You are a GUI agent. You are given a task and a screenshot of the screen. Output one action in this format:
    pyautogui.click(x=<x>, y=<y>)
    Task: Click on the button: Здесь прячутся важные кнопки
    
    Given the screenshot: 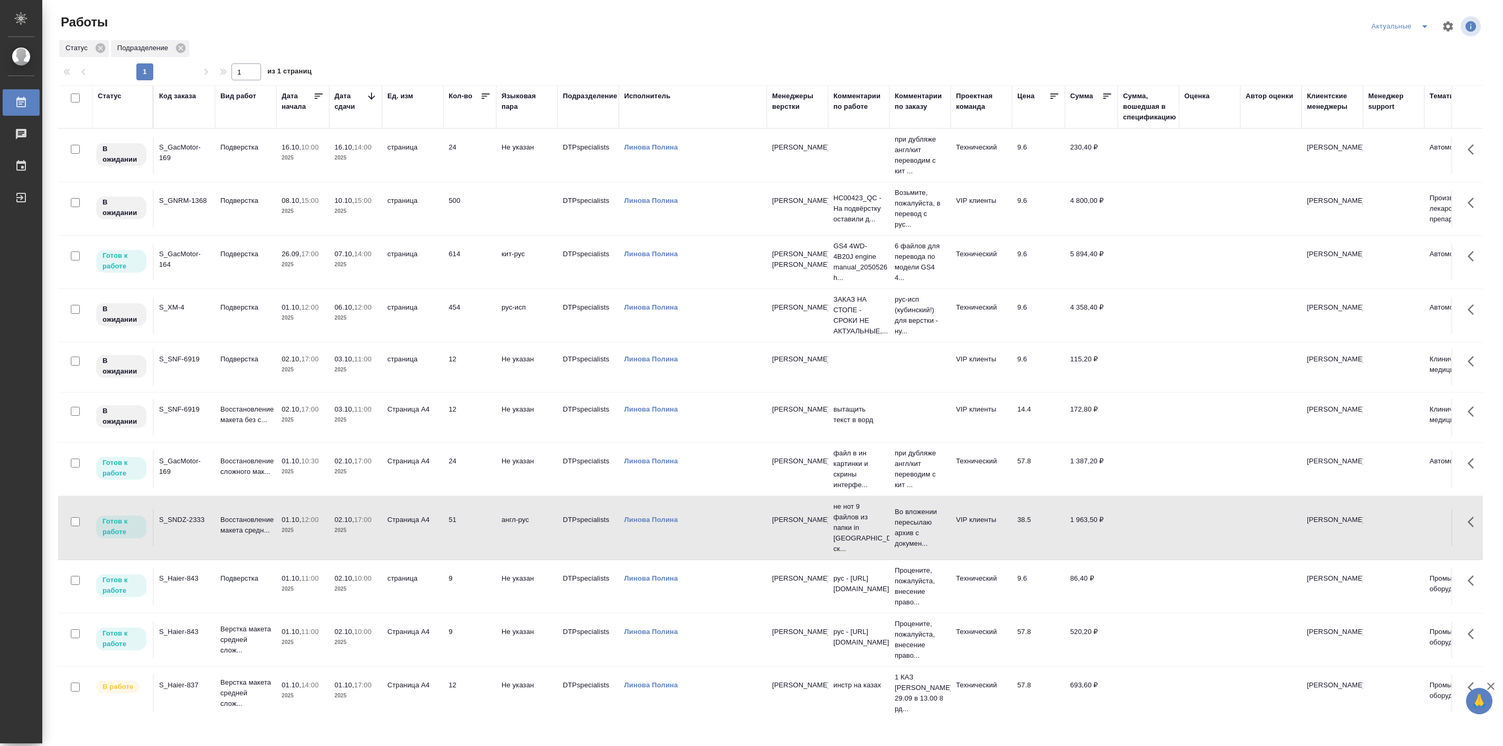 What is the action you would take?
    pyautogui.click(x=1474, y=581)
    